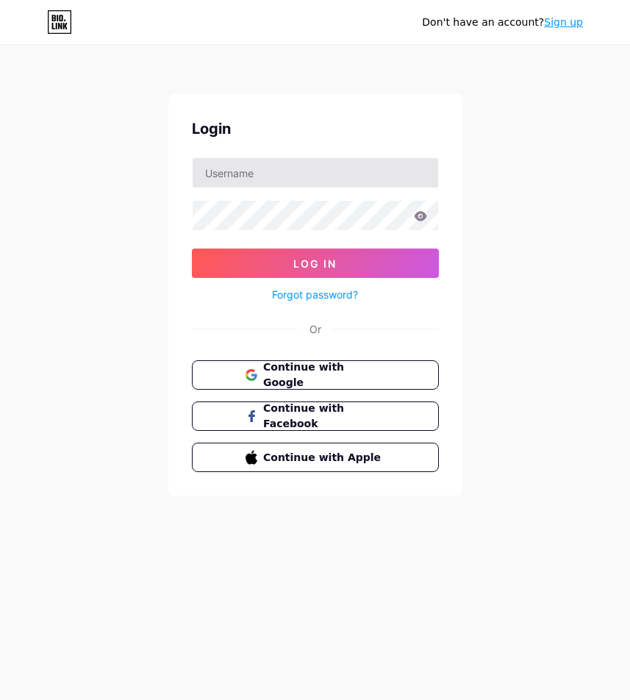  I want to click on a: Continue with Facebook, so click(315, 416).